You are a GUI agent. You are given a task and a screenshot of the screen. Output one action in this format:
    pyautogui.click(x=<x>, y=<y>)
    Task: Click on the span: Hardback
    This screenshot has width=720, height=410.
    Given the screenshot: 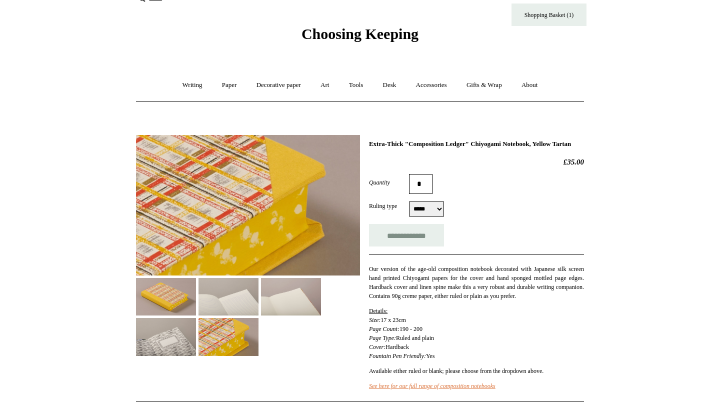 What is the action you would take?
    pyautogui.click(x=397, y=347)
    